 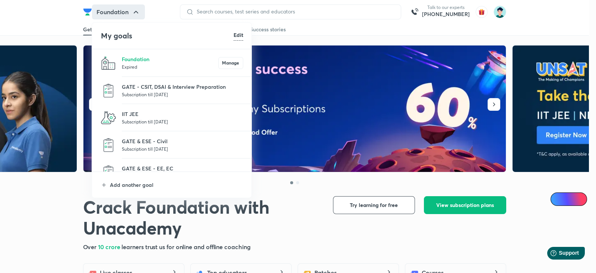 What do you see at coordinates (182, 168) in the screenshot?
I see `p: GATE & ESE - EE, EC` at bounding box center [182, 168].